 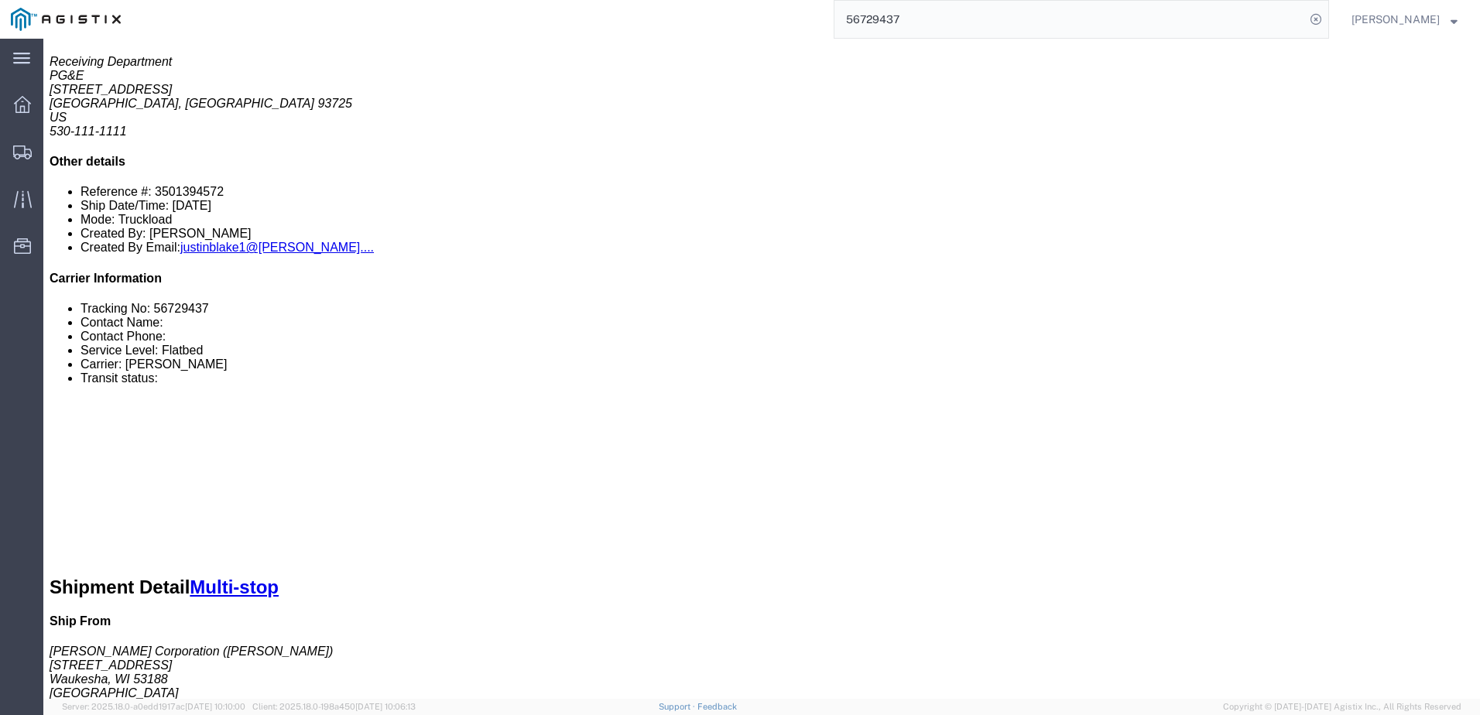 I want to click on span: Justin Chao, so click(x=1396, y=19).